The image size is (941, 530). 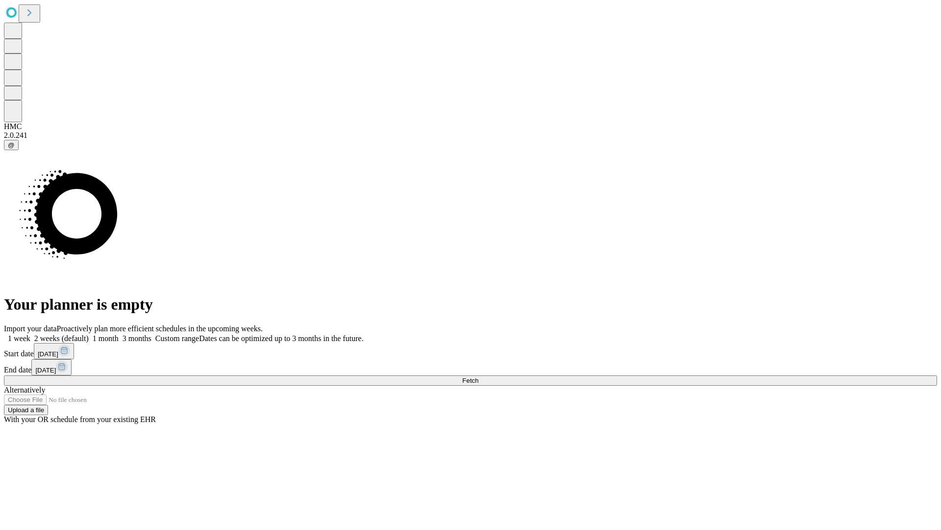 I want to click on div: HMC, so click(x=471, y=127).